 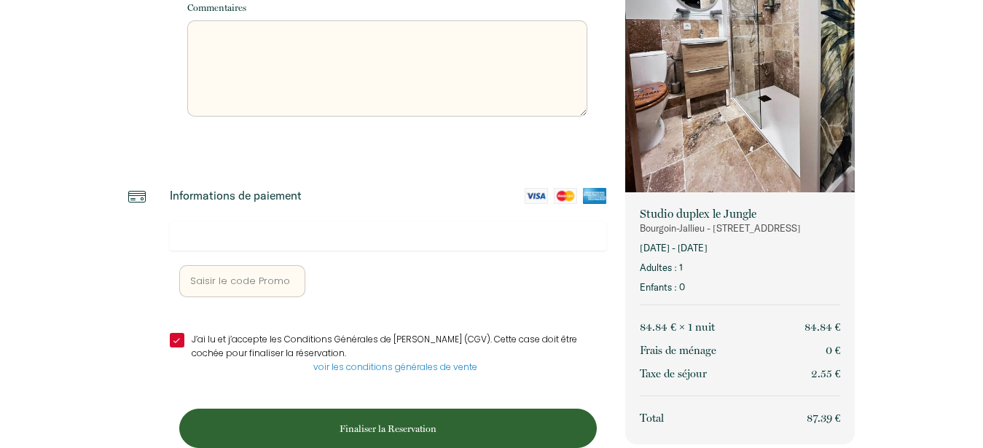 I want to click on img: visa-card, so click(x=537, y=196).